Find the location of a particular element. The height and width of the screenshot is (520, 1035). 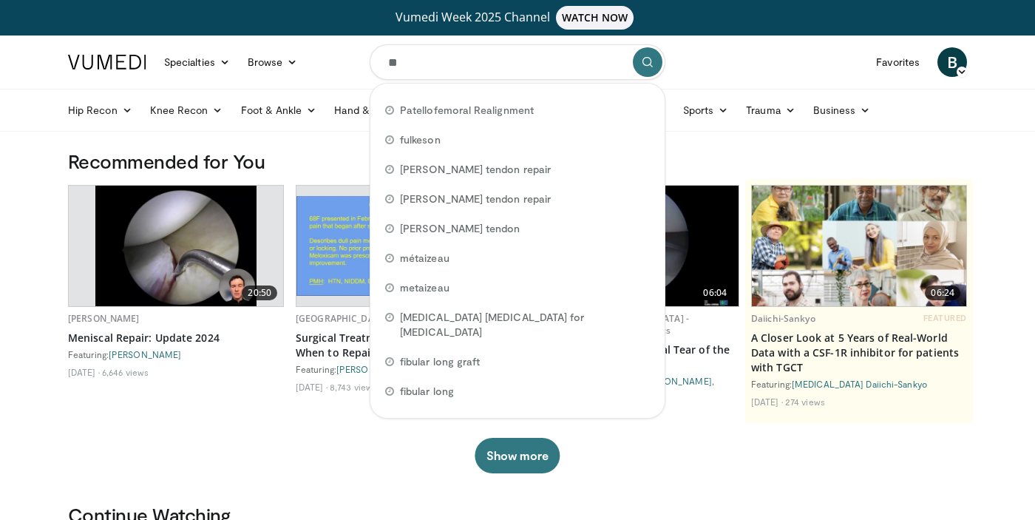

a: Surgical Treatment of Meniscal Tears: When to Repair is located at coordinates (404, 345).